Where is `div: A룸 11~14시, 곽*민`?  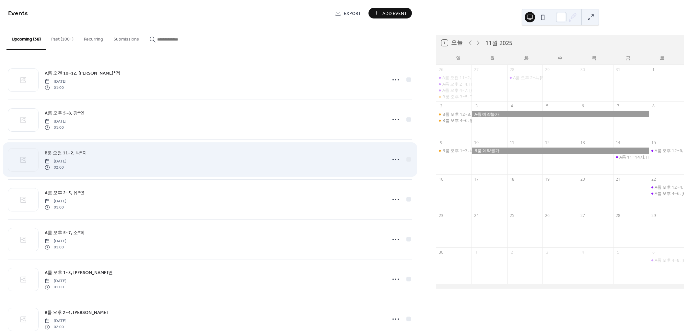
div: A룸 11~14시, 곽*민 is located at coordinates (631, 157).